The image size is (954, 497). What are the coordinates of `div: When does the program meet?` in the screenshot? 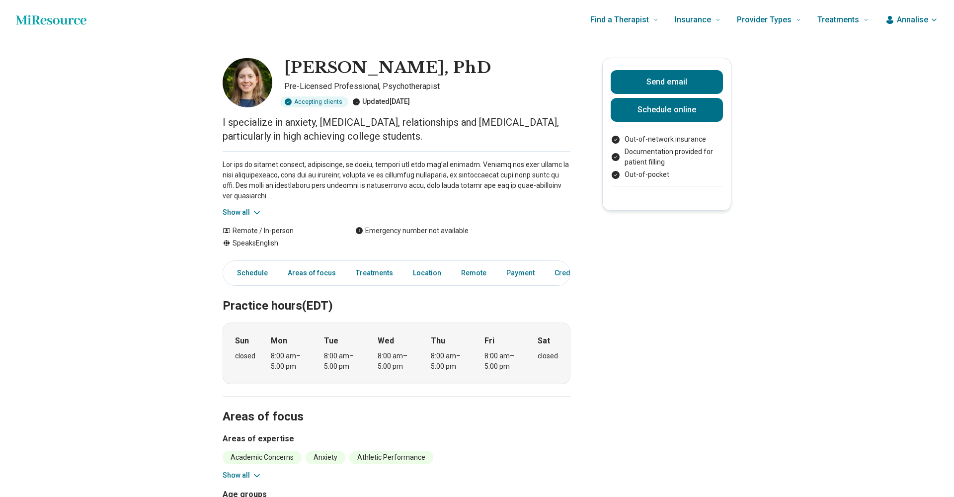 It's located at (396, 353).